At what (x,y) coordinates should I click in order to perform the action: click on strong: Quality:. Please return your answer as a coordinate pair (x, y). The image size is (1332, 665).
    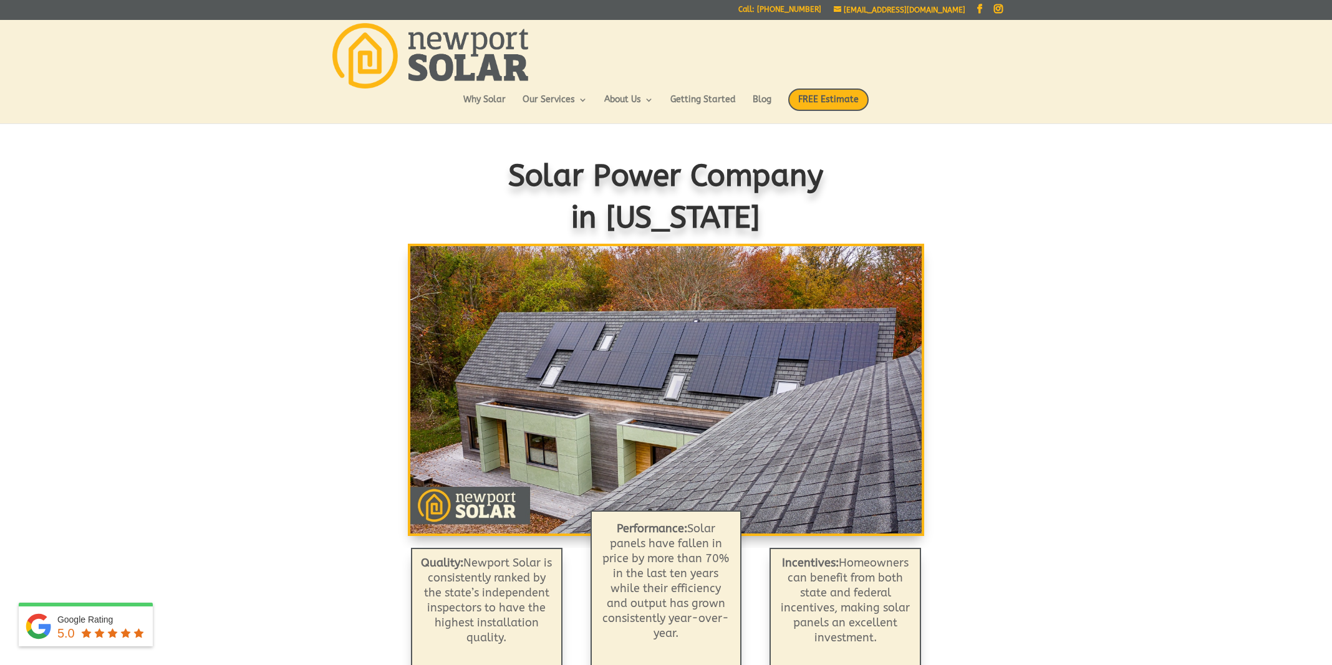
    Looking at the image, I should click on (442, 563).